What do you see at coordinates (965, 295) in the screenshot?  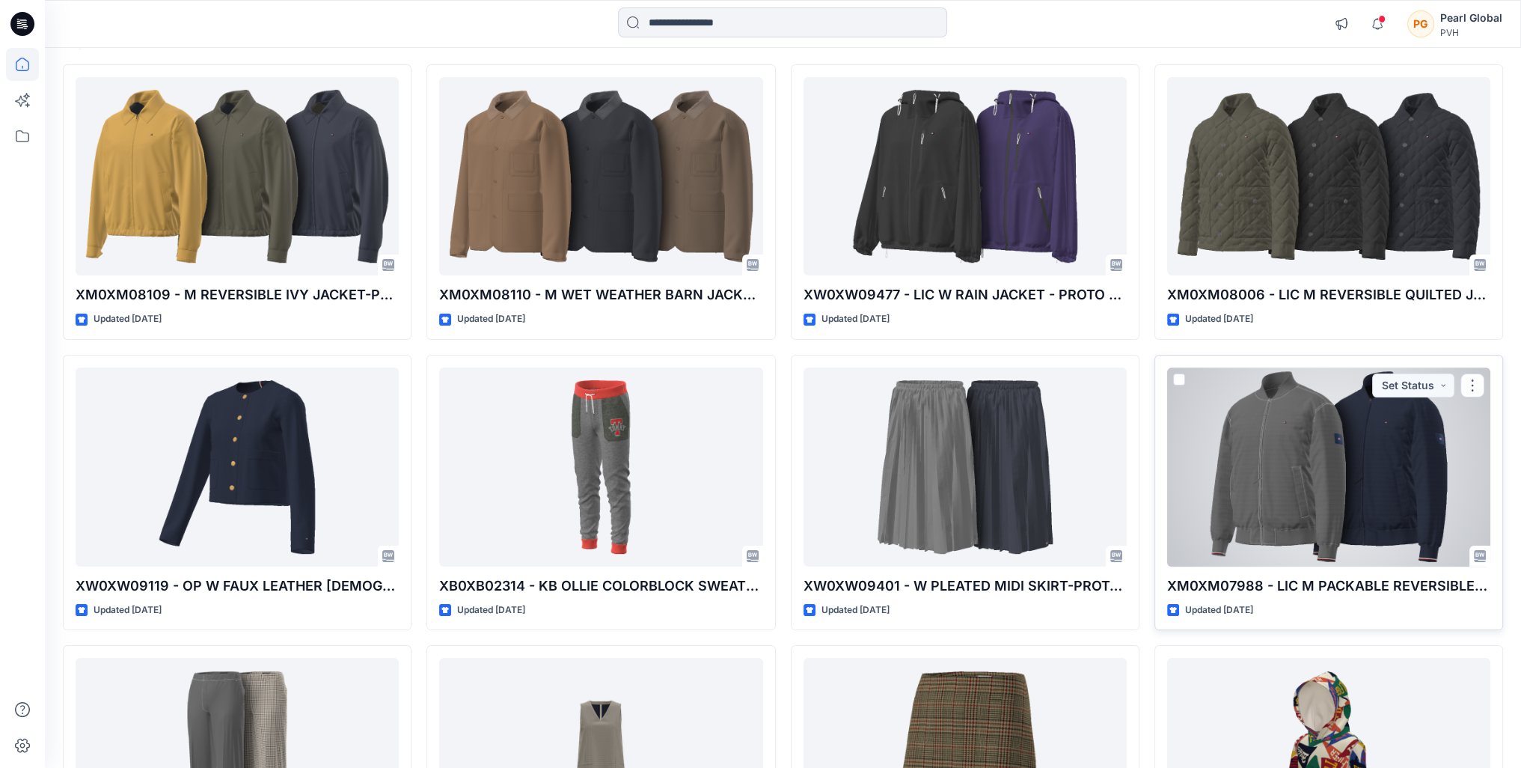 I see `p: XW0XW09477 - LIC W RAIN JACKET - PROTO V01` at bounding box center [965, 295].